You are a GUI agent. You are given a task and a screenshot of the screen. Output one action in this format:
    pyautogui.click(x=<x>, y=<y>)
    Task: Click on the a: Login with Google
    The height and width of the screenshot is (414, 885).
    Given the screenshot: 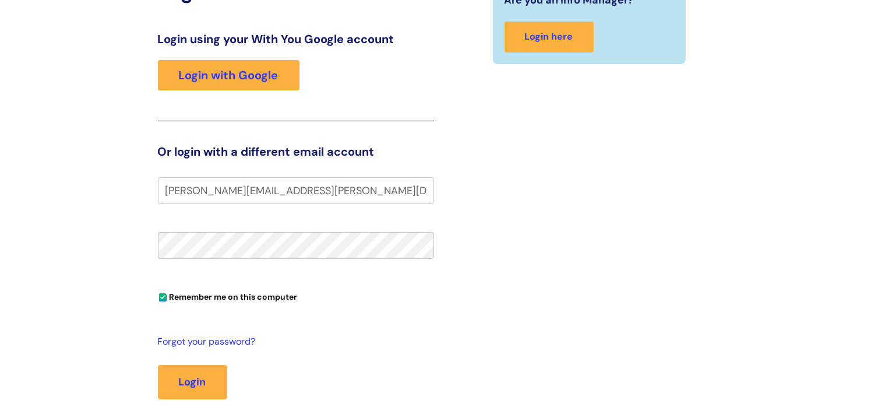 What is the action you would take?
    pyautogui.click(x=228, y=75)
    